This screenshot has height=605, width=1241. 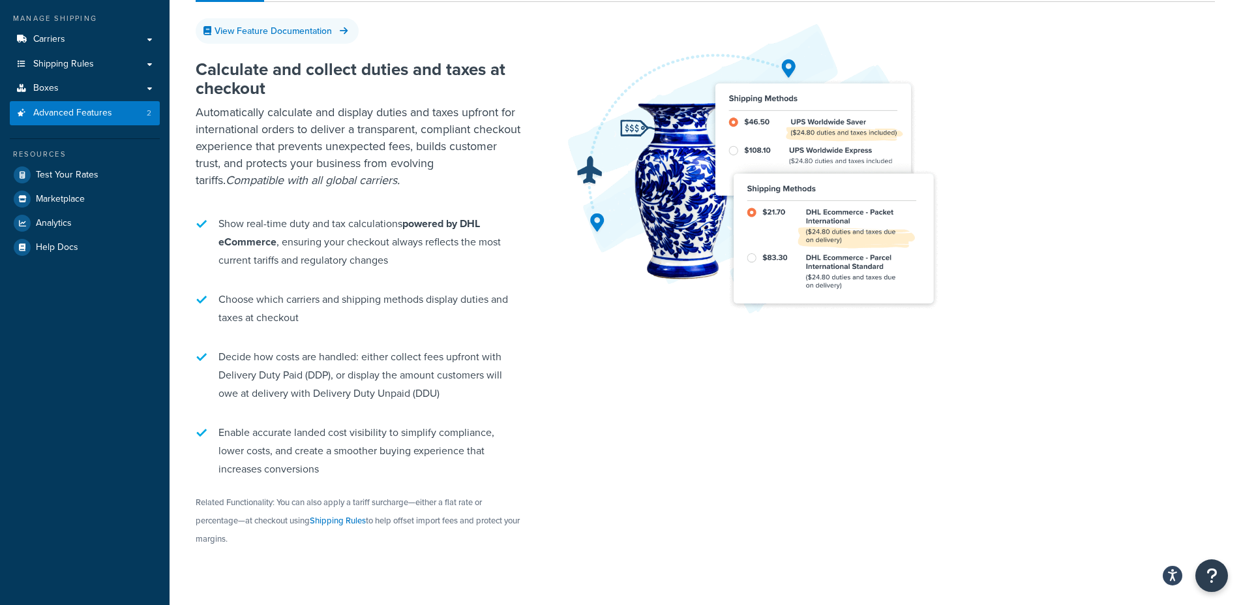 What do you see at coordinates (85, 88) in the screenshot?
I see `li: Boxes` at bounding box center [85, 88].